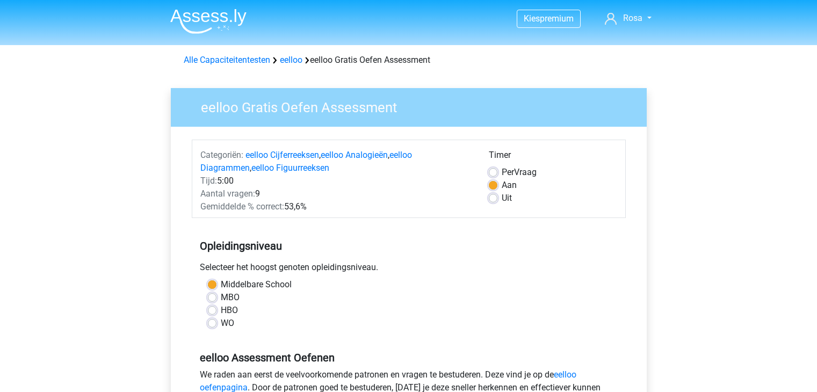 The height and width of the screenshot is (392, 817). I want to click on span: premium, so click(556, 18).